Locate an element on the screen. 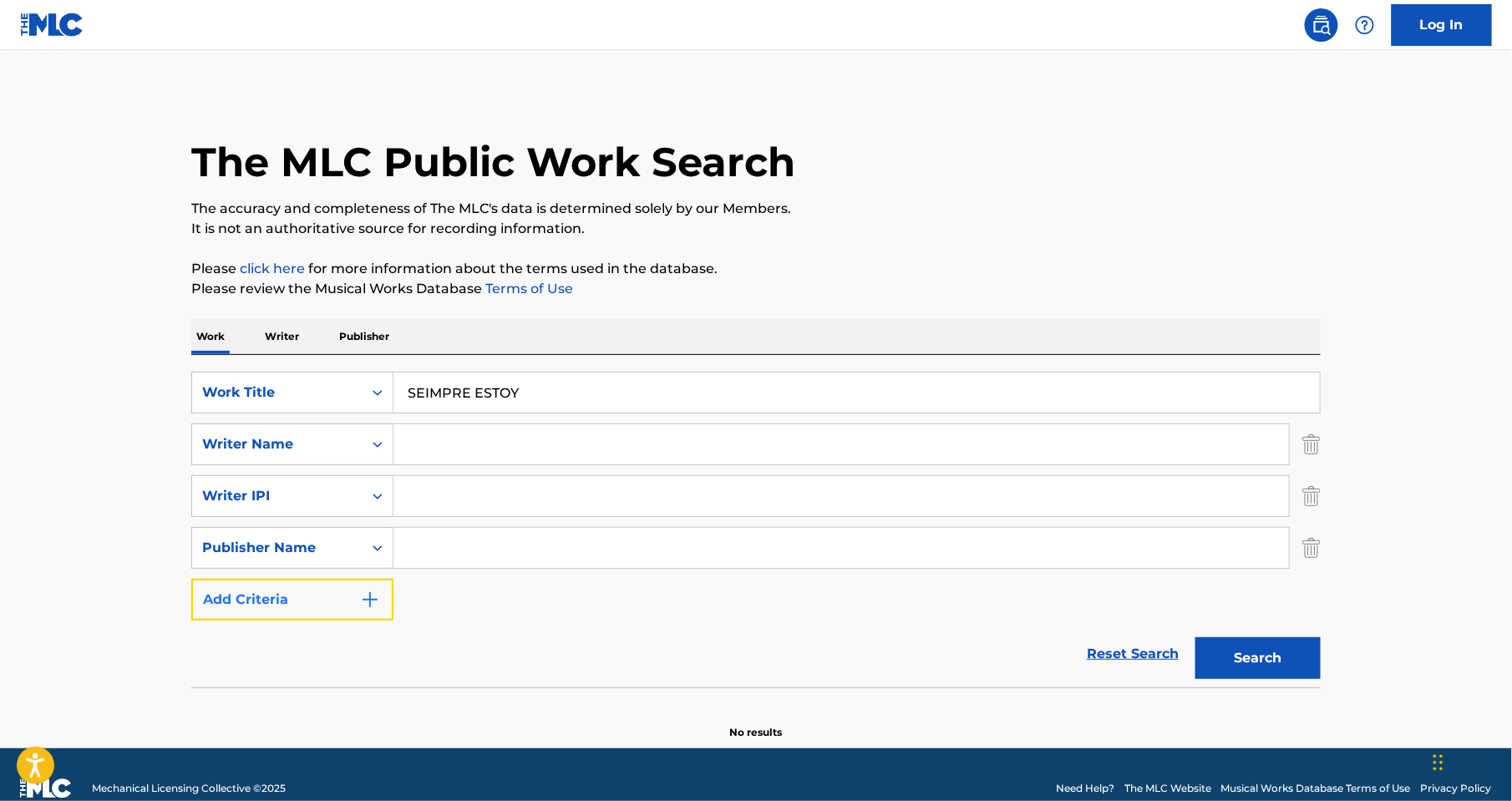 The width and height of the screenshot is (1512, 801). h1: The MLC Public Work Search is located at coordinates (493, 162).